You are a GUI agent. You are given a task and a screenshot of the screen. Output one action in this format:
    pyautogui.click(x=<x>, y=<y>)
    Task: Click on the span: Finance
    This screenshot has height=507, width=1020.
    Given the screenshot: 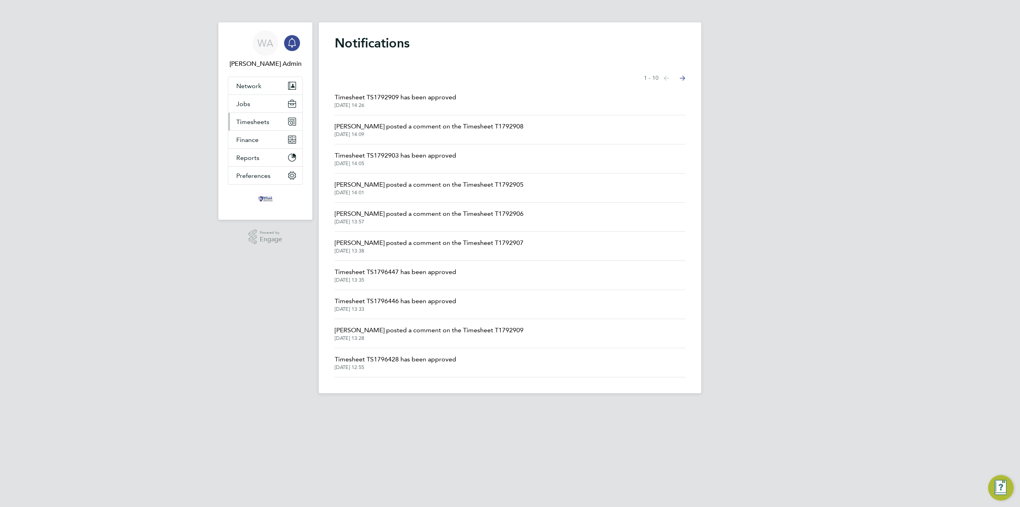 What is the action you would take?
    pyautogui.click(x=248, y=140)
    